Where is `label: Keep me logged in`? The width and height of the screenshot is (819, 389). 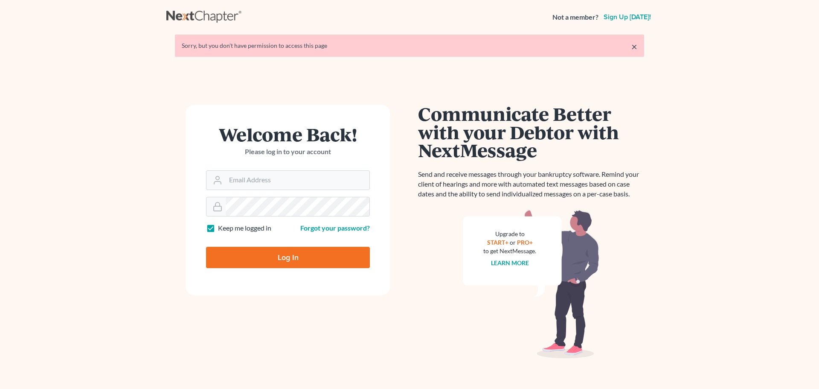 label: Keep me logged in is located at coordinates (244, 228).